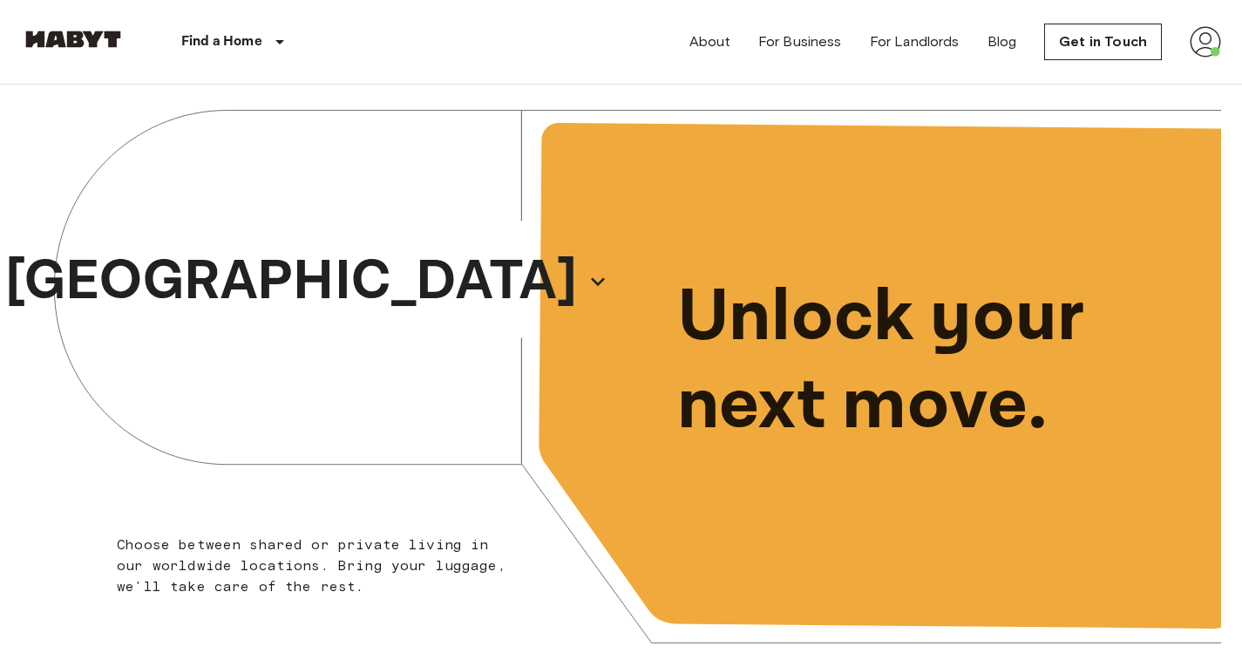 This screenshot has width=1242, height=667. I want to click on p: Find a Home, so click(221, 42).